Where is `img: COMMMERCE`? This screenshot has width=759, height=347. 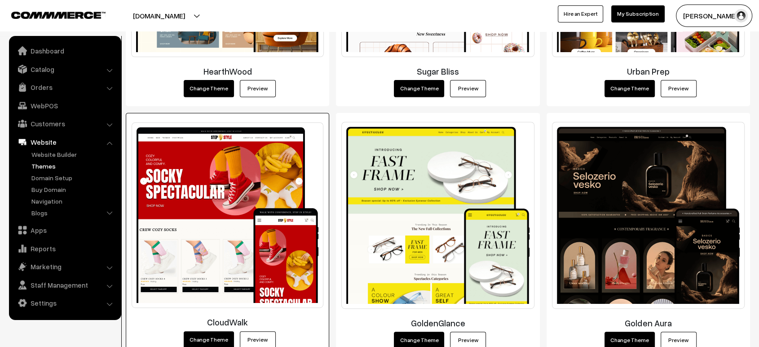
img: COMMMERCE is located at coordinates (58, 15).